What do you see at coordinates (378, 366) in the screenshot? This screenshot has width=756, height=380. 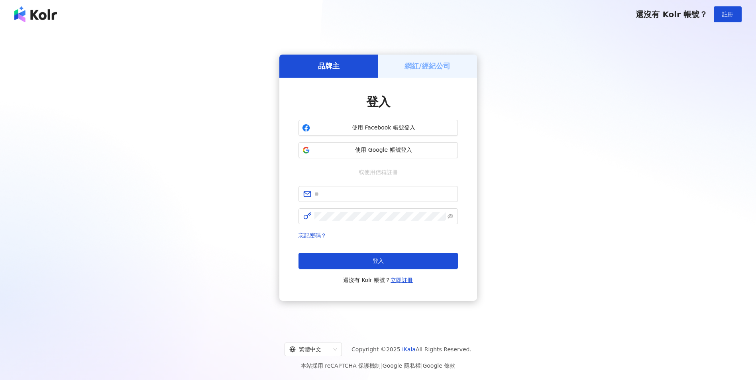 I see `span: 本站採用 reCAPTCHA 保護機制` at bounding box center [378, 366].